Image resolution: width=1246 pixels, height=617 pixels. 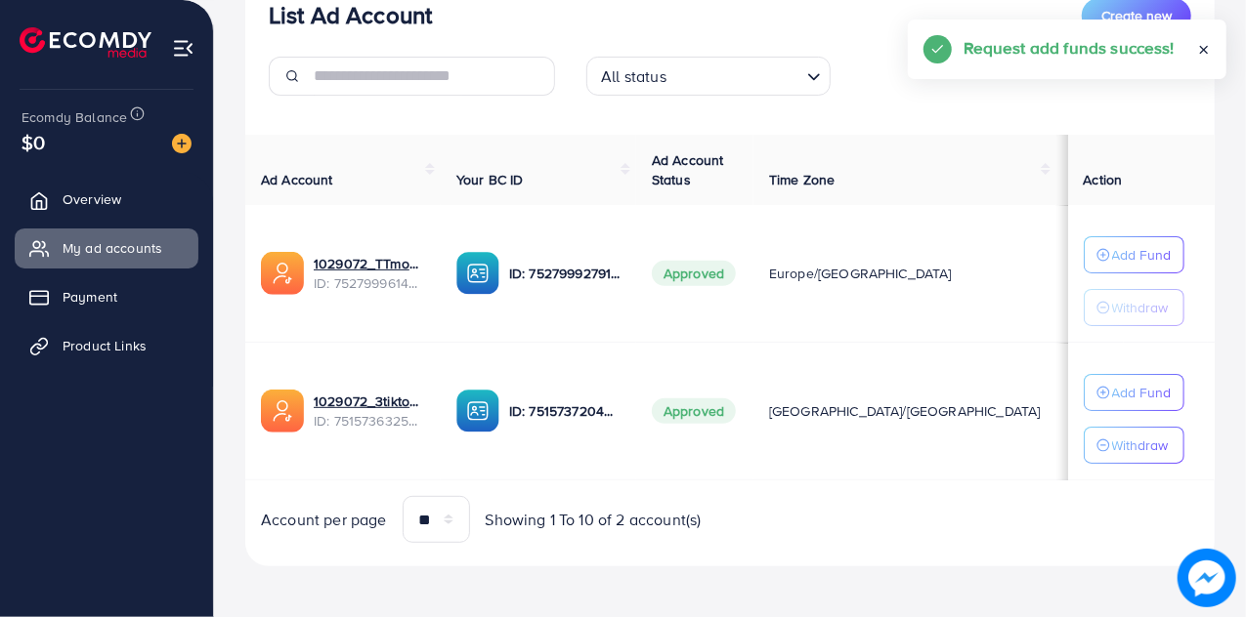 What do you see at coordinates (1103, 180) in the screenshot?
I see `span: Action` at bounding box center [1103, 180].